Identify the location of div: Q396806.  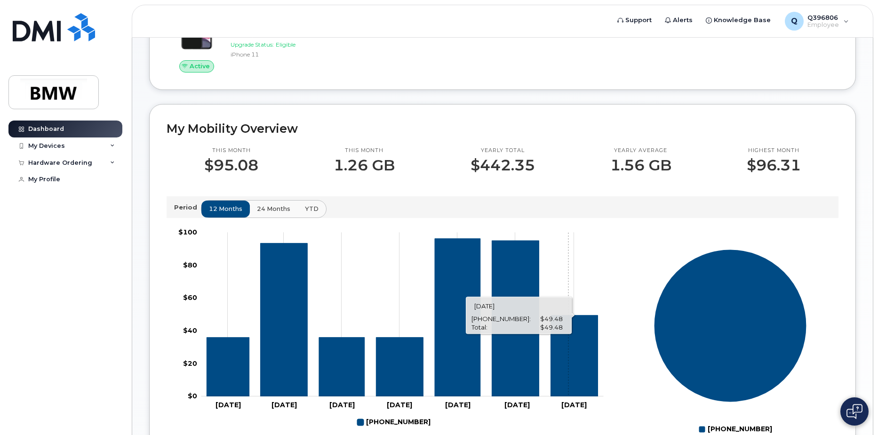
(817, 21).